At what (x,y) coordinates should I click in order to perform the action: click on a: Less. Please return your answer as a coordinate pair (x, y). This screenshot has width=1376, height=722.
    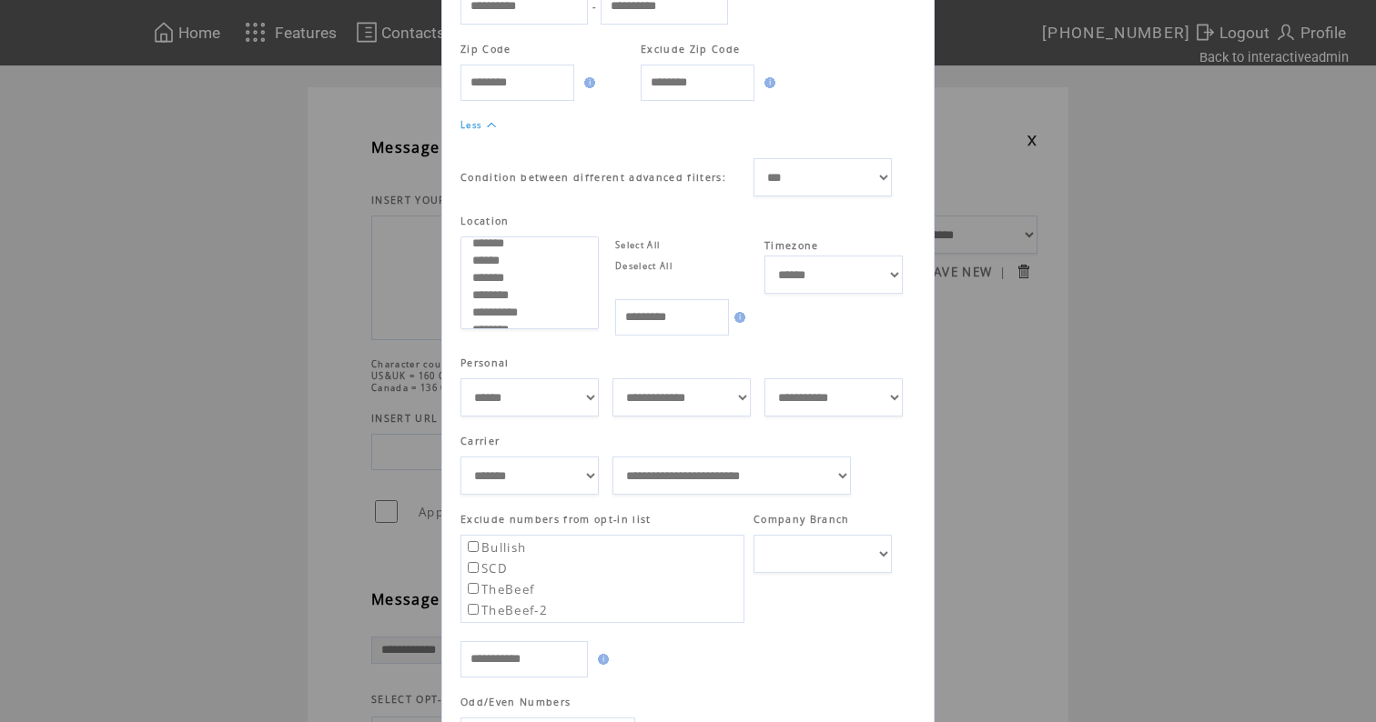
    Looking at the image, I should click on (470, 125).